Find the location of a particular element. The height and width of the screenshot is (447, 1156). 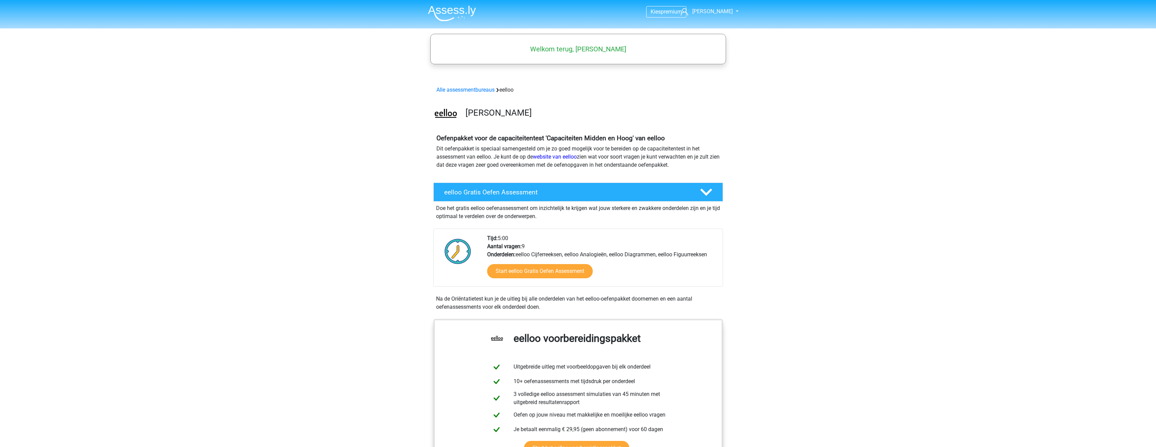

p: Dit oefenpakket is speciaal samengesteld om je zo goed mogelijk voor te bereiden op de capaciteit... is located at coordinates (578, 157).